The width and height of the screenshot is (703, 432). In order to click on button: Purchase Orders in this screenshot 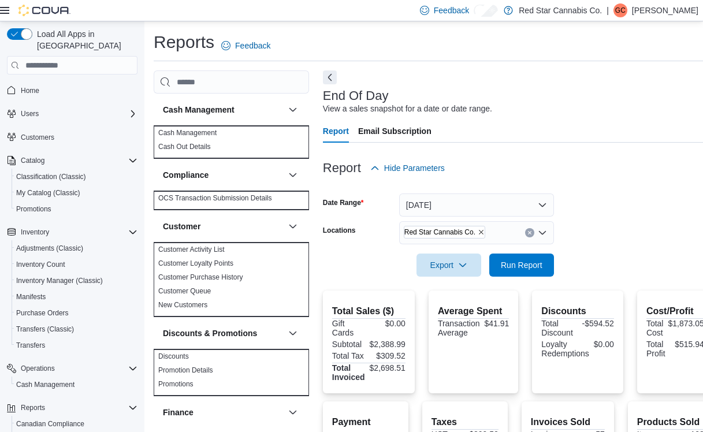, I will do `click(77, 313)`.